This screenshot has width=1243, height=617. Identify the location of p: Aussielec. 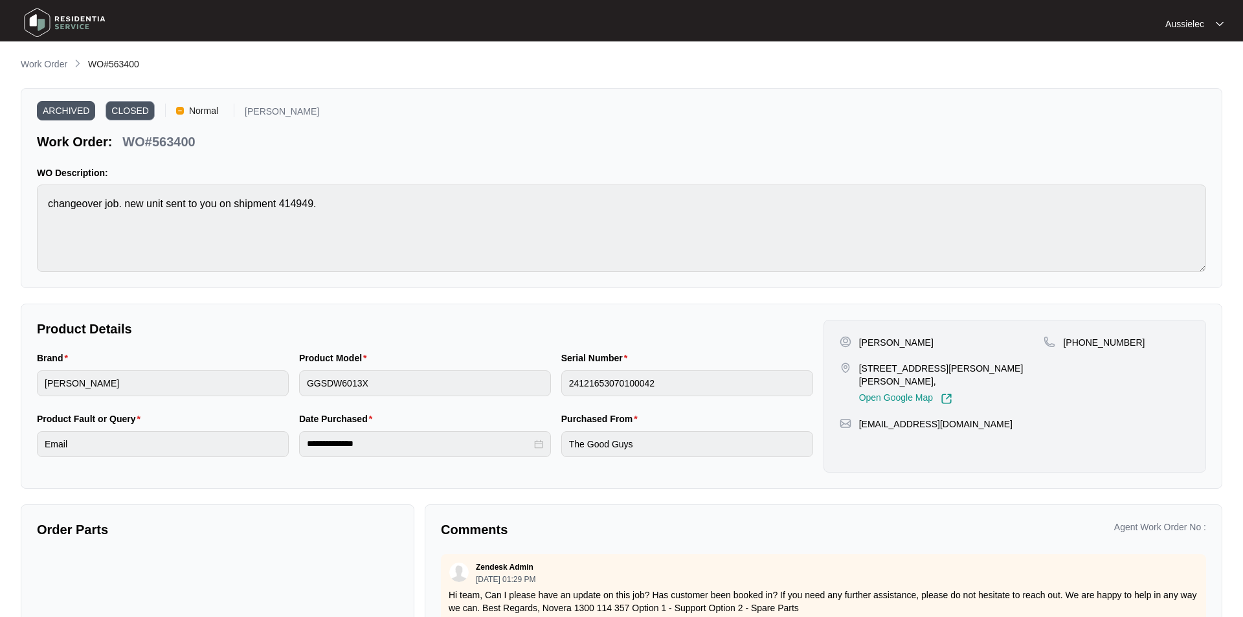
(1184, 24).